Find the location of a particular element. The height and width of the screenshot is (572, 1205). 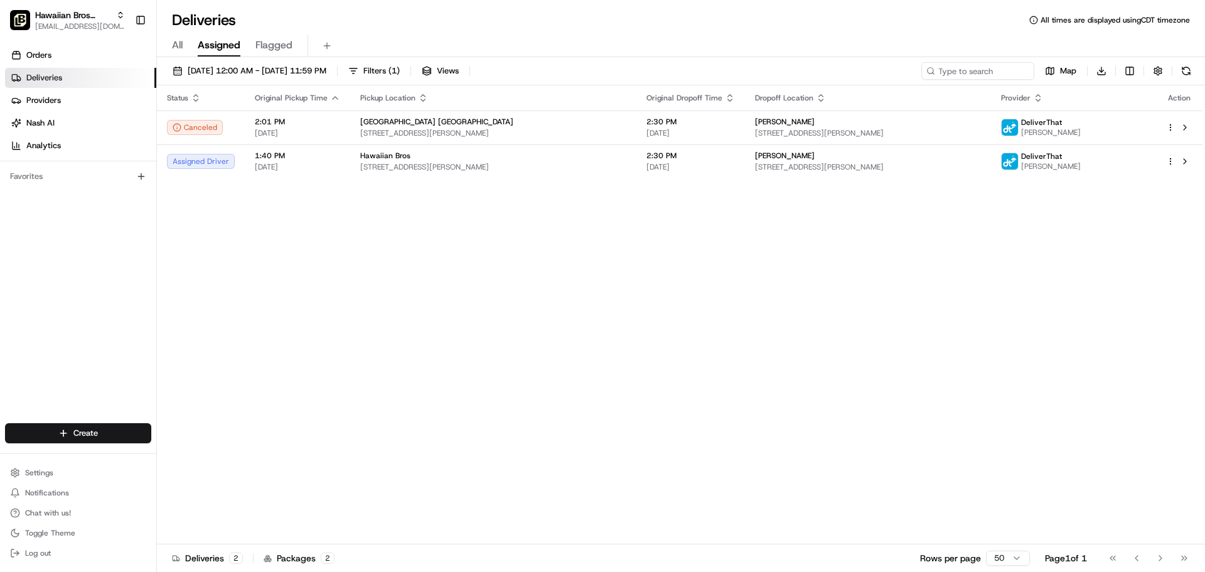

span: All is located at coordinates (177, 45).